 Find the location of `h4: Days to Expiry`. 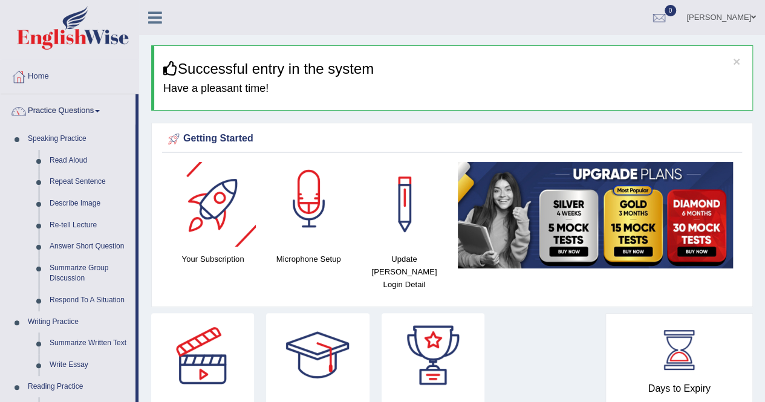

h4: Days to Expiry is located at coordinates (679, 389).